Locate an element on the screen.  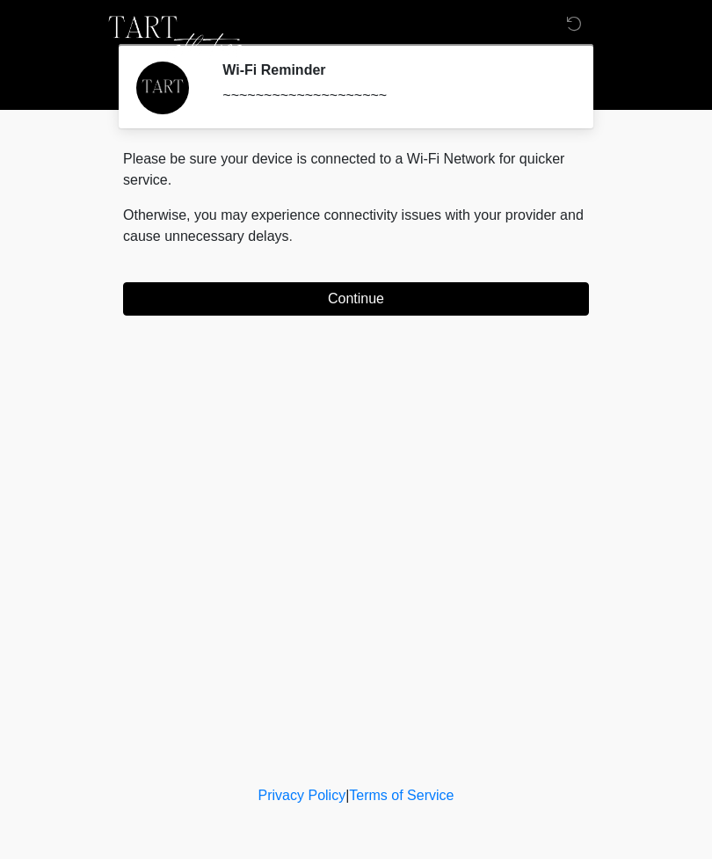
a: Terms of Service is located at coordinates (401, 795).